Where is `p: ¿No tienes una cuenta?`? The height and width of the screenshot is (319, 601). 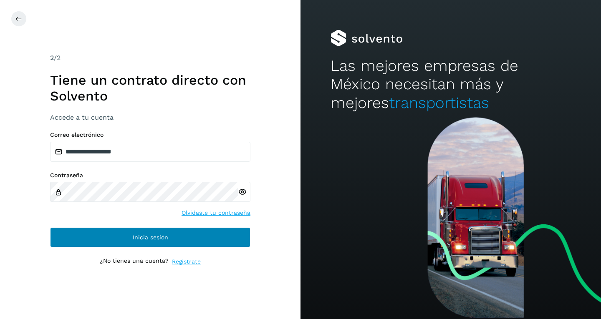 p: ¿No tienes una cuenta? is located at coordinates (134, 262).